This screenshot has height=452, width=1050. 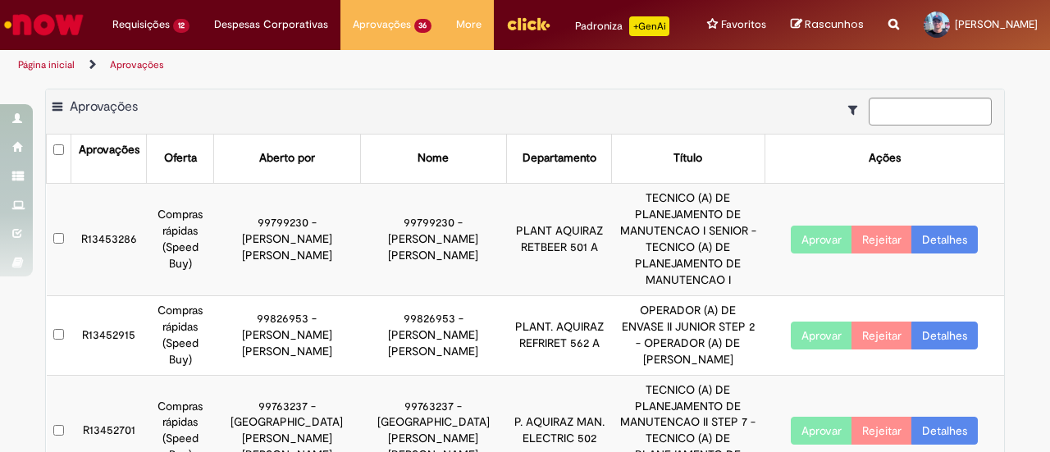 What do you see at coordinates (468, 25) in the screenshot?
I see `span: More` at bounding box center [468, 25].